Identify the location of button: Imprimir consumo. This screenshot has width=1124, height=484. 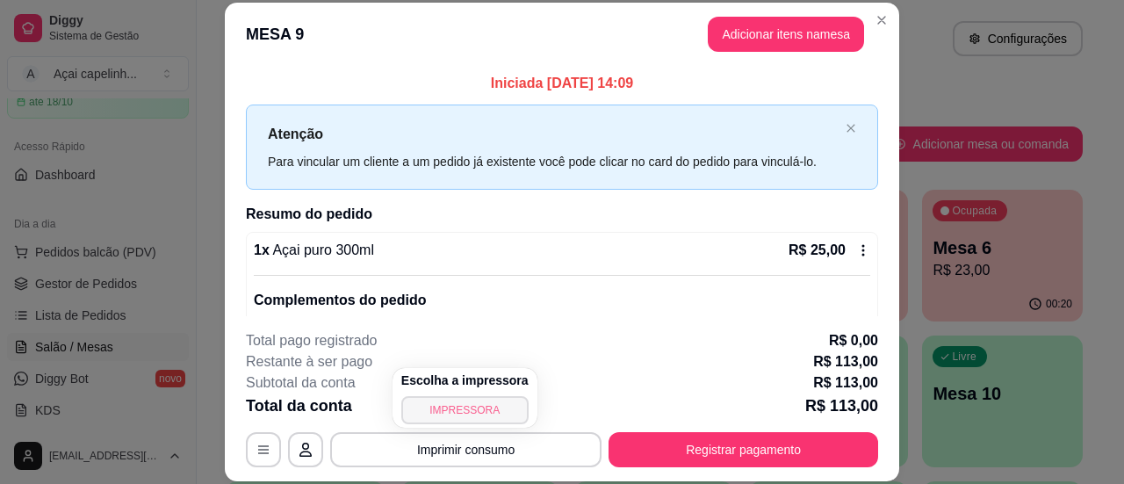
(466, 450).